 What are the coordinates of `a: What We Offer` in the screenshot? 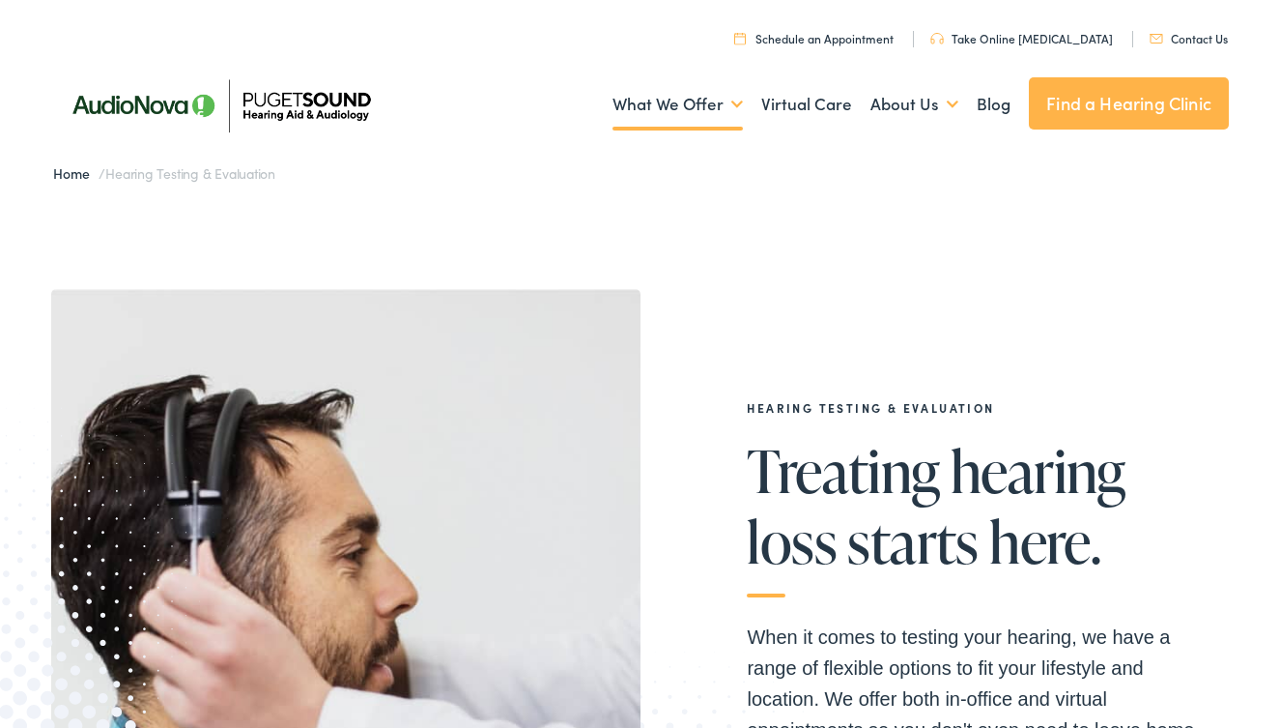 It's located at (677, 104).